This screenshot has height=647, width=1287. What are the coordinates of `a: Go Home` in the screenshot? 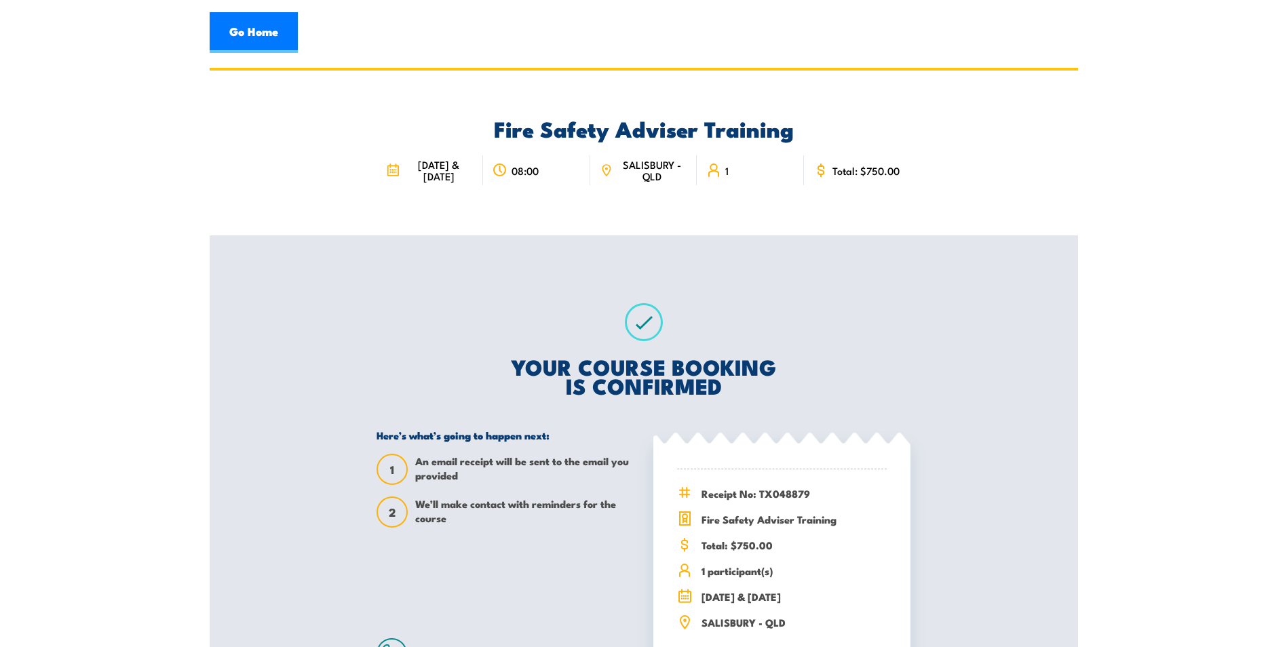 It's located at (254, 33).